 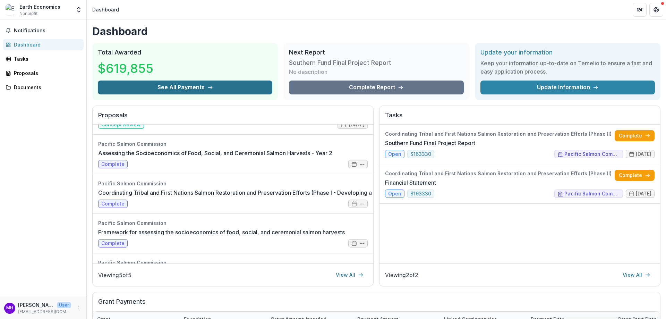 What do you see at coordinates (126, 68) in the screenshot?
I see `h3: $619,855` at bounding box center [126, 68].